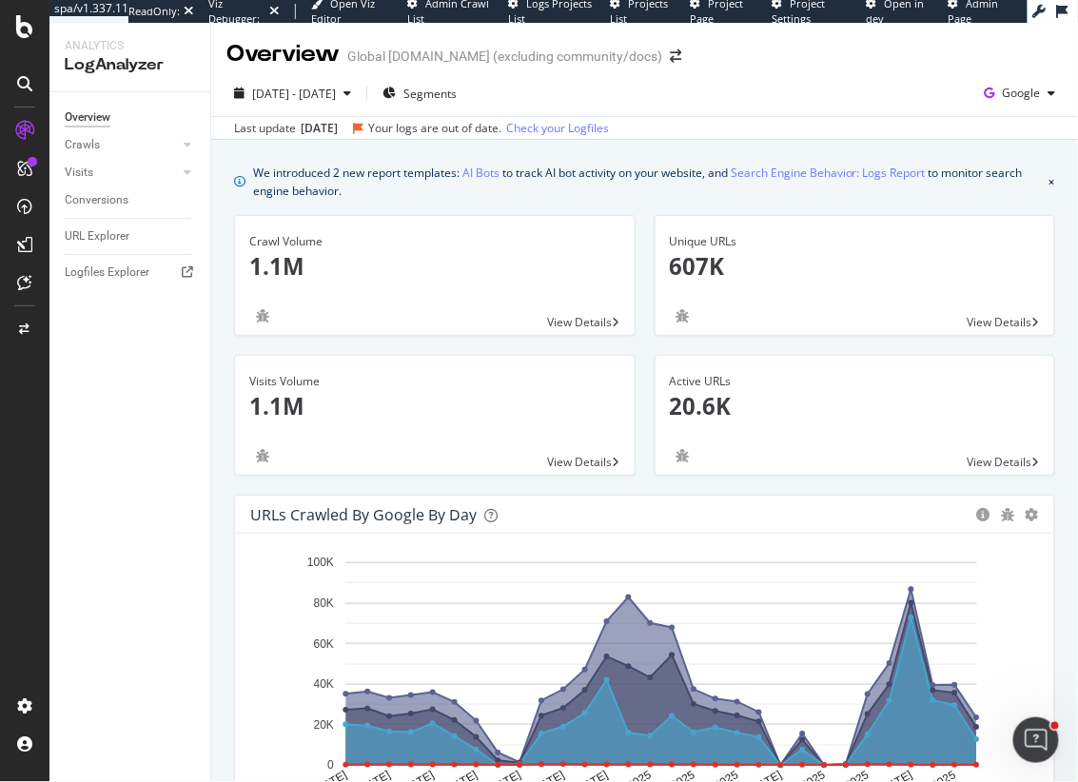  I want to click on div: Visits, so click(79, 172).